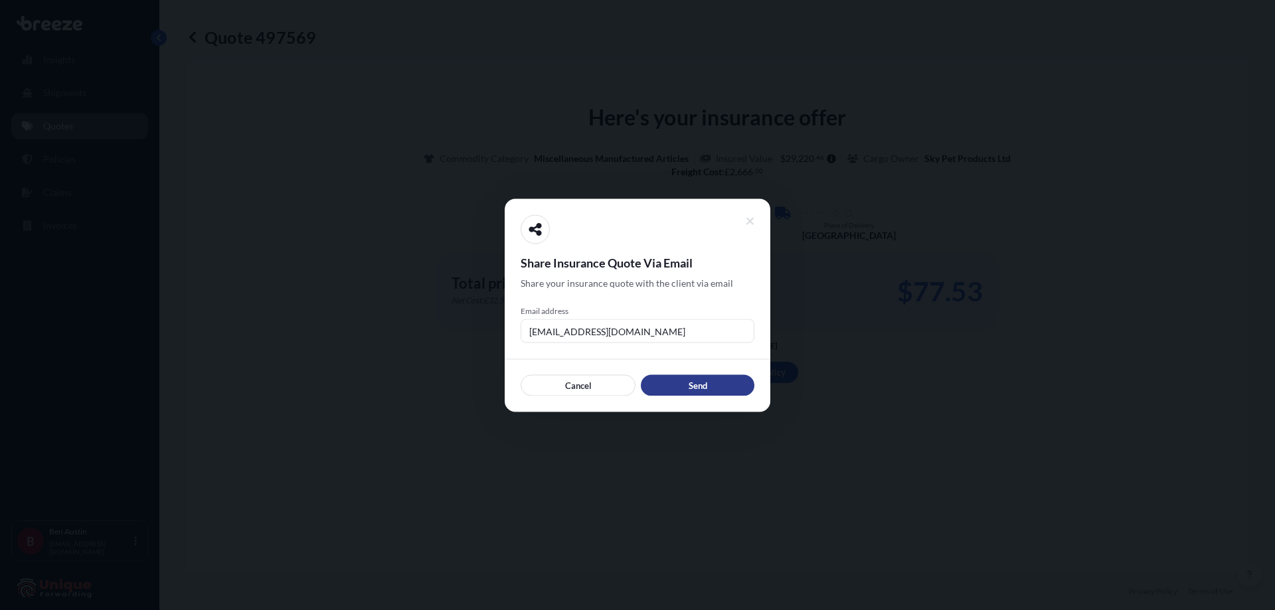  I want to click on p: Cancel, so click(578, 385).